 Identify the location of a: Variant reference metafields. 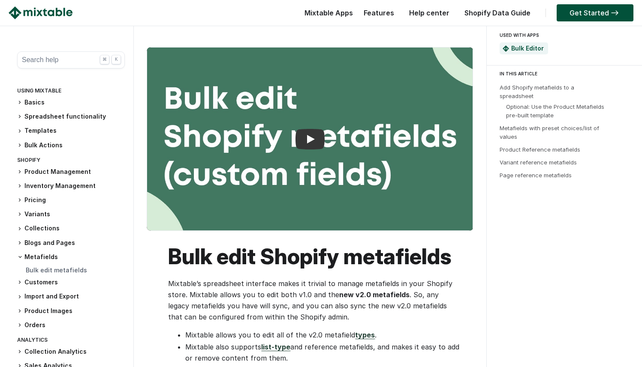
(538, 162).